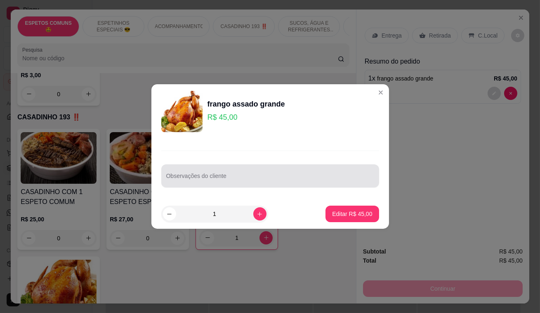  Describe the element at coordinates (381, 92) in the screenshot. I see `button: Close` at that location.